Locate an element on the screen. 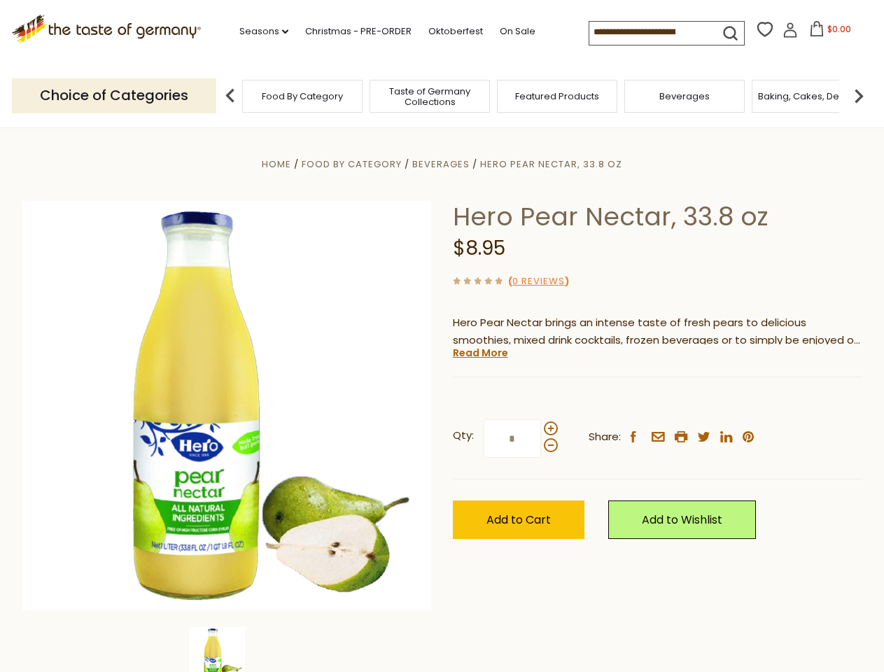  a: Home is located at coordinates (277, 164).